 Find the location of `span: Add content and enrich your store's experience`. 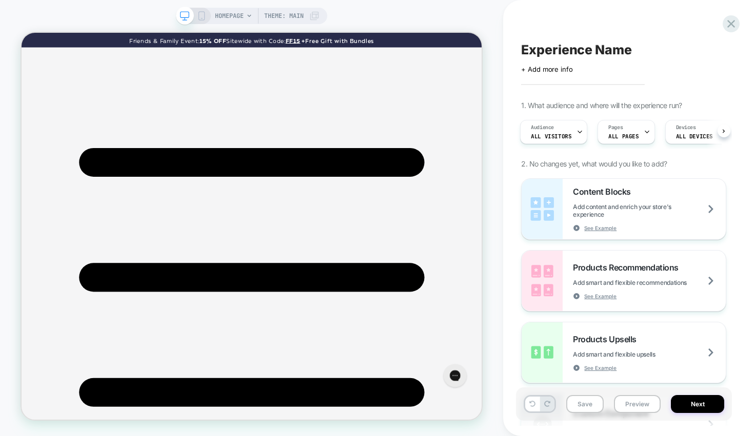

span: Add content and enrich your store's experience is located at coordinates (649, 211).